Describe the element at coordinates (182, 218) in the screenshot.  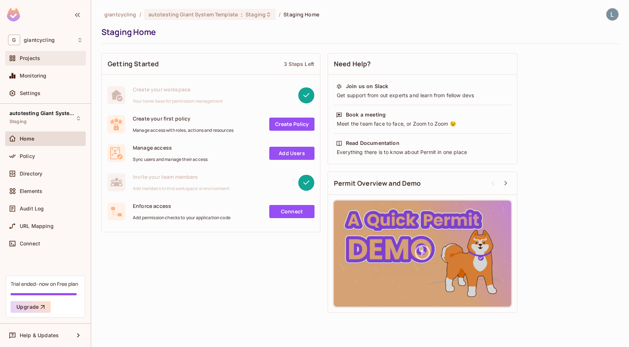
I see `span: Add permission checks to your application code` at that location.